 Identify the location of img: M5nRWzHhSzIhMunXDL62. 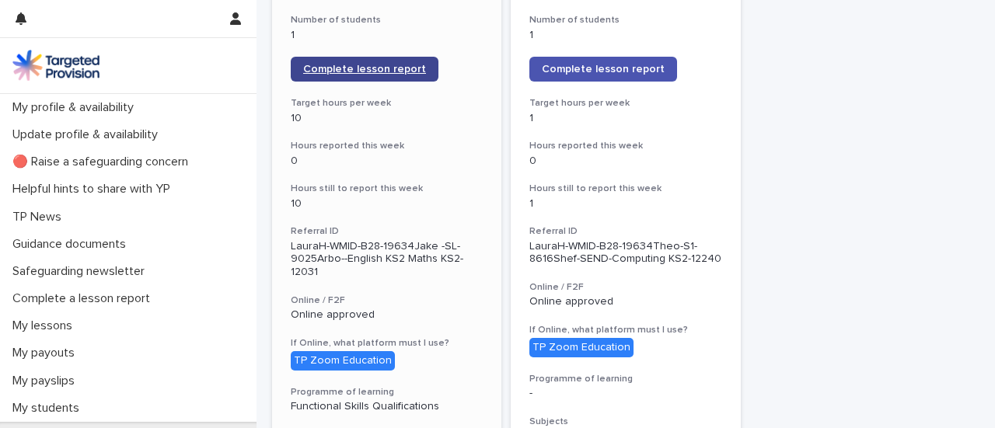
(56, 65).